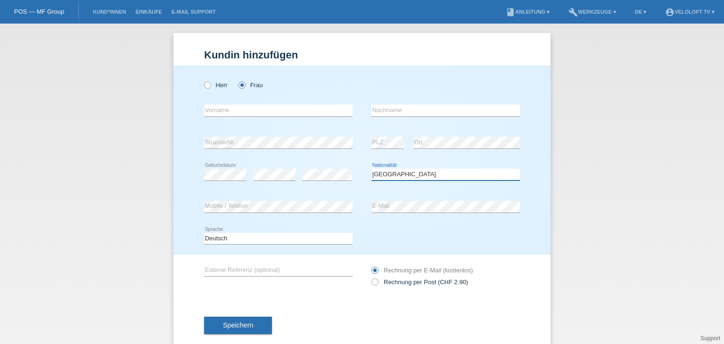 The image size is (724, 344). I want to click on a: Support, so click(710, 338).